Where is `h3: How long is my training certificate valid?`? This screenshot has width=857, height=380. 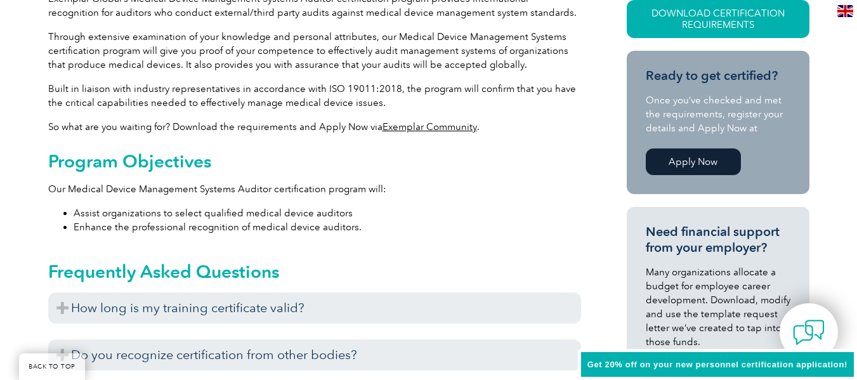 h3: How long is my training certificate valid? is located at coordinates (314, 308).